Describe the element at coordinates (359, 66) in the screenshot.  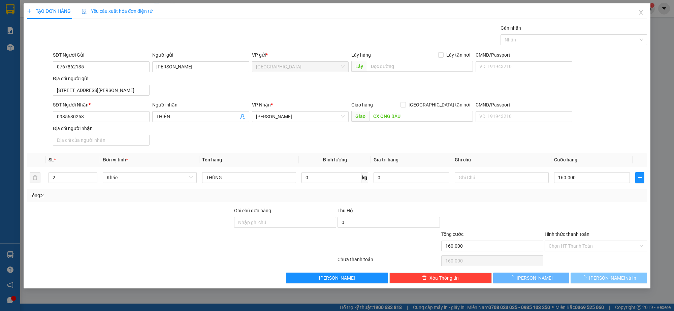
I see `span: Lấy` at that location.